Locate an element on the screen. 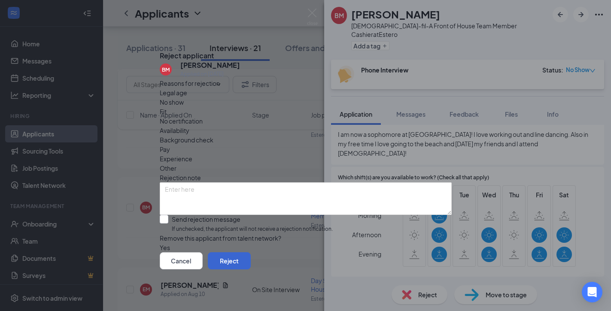 This screenshot has width=611, height=311. span: No certification is located at coordinates (181, 121).